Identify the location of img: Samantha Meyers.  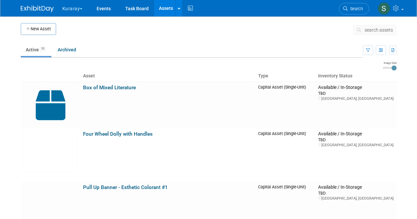
(384, 9).